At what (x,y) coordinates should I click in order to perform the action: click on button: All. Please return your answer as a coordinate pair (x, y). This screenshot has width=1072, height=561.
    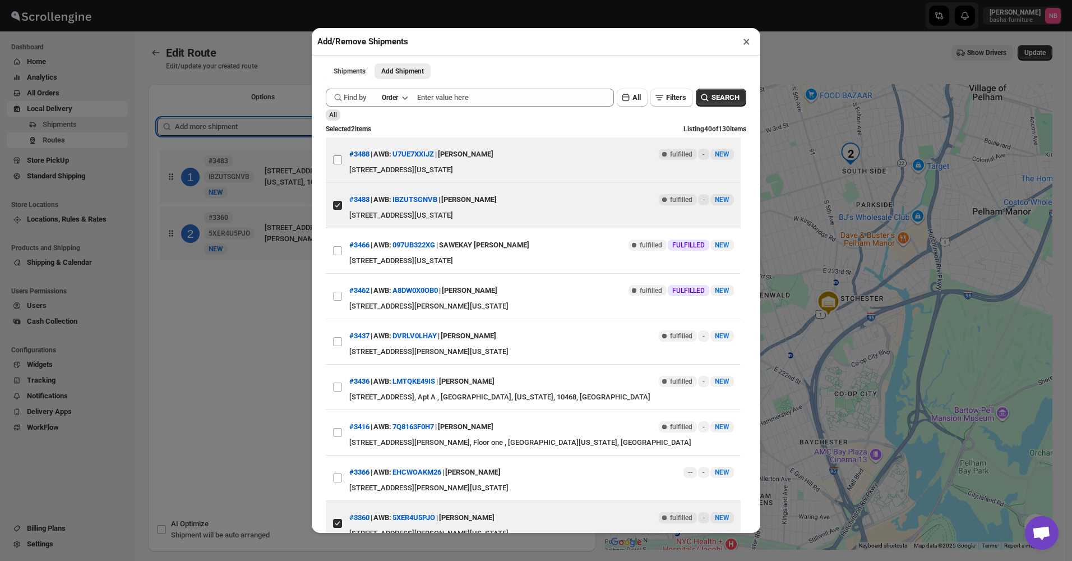
    Looking at the image, I should click on (632, 98).